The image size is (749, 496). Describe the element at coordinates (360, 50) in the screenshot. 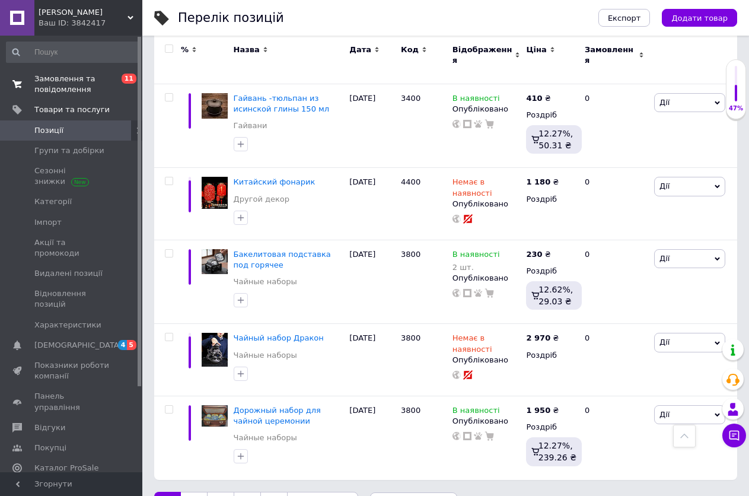

I see `span: Дата` at that location.